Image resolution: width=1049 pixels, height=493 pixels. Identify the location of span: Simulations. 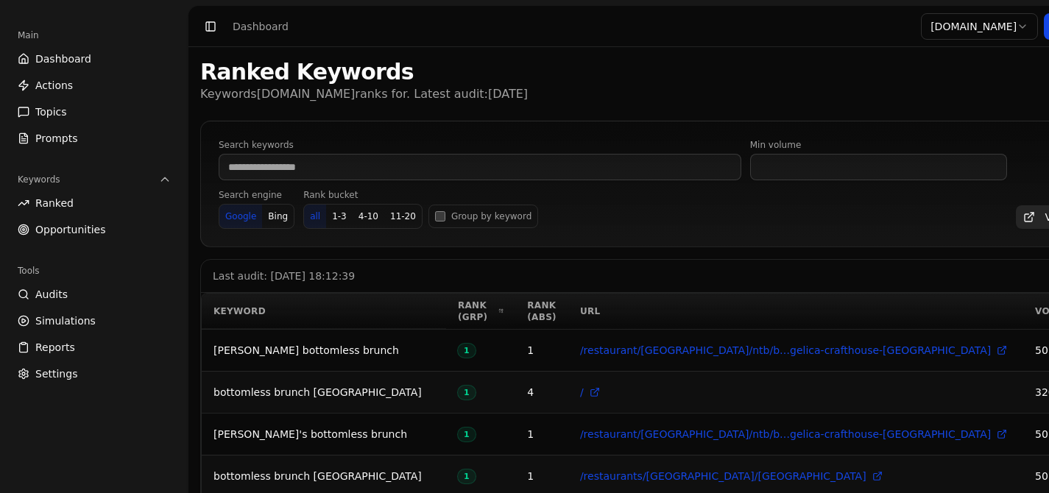
(66, 321).